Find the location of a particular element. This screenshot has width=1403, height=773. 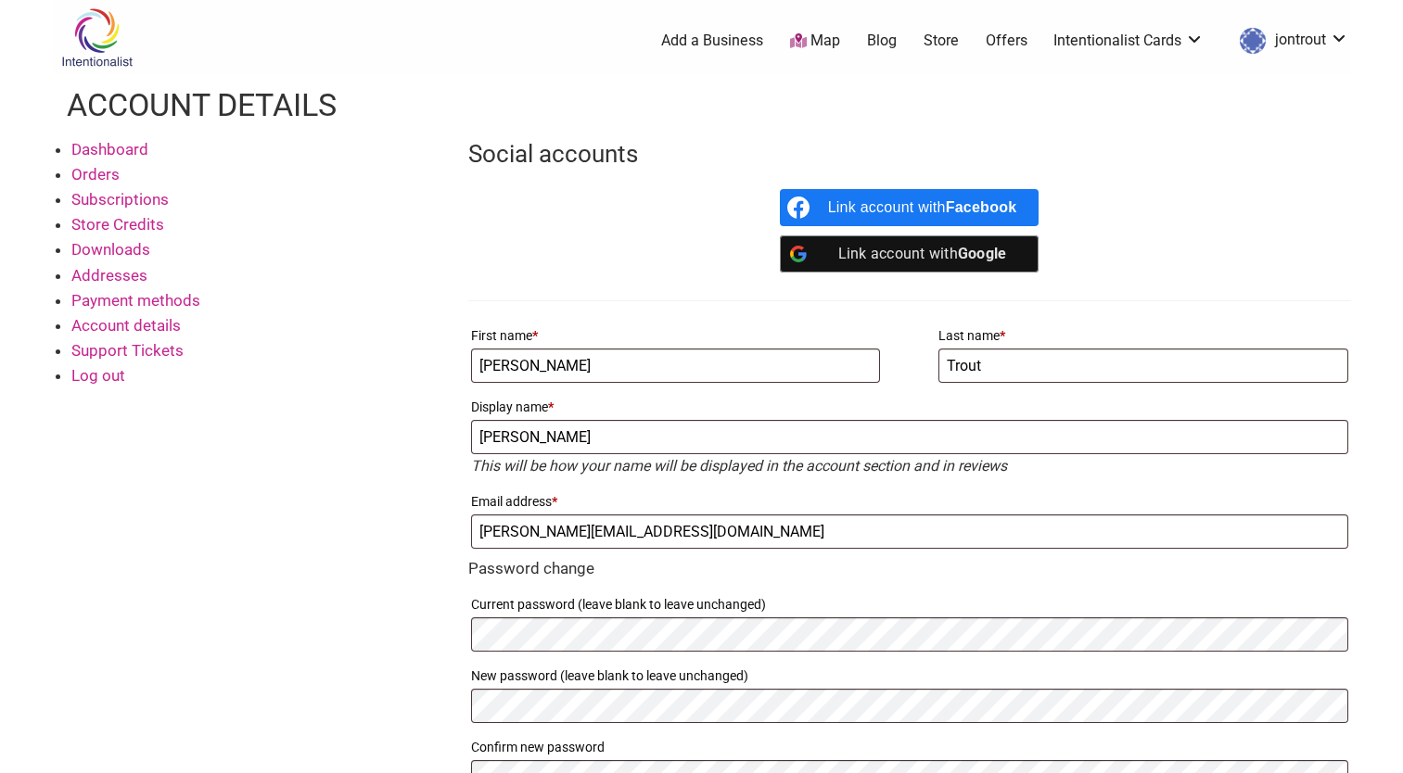

em: This will be how your name will be displayed in the account section and in reviews is located at coordinates (739, 466).